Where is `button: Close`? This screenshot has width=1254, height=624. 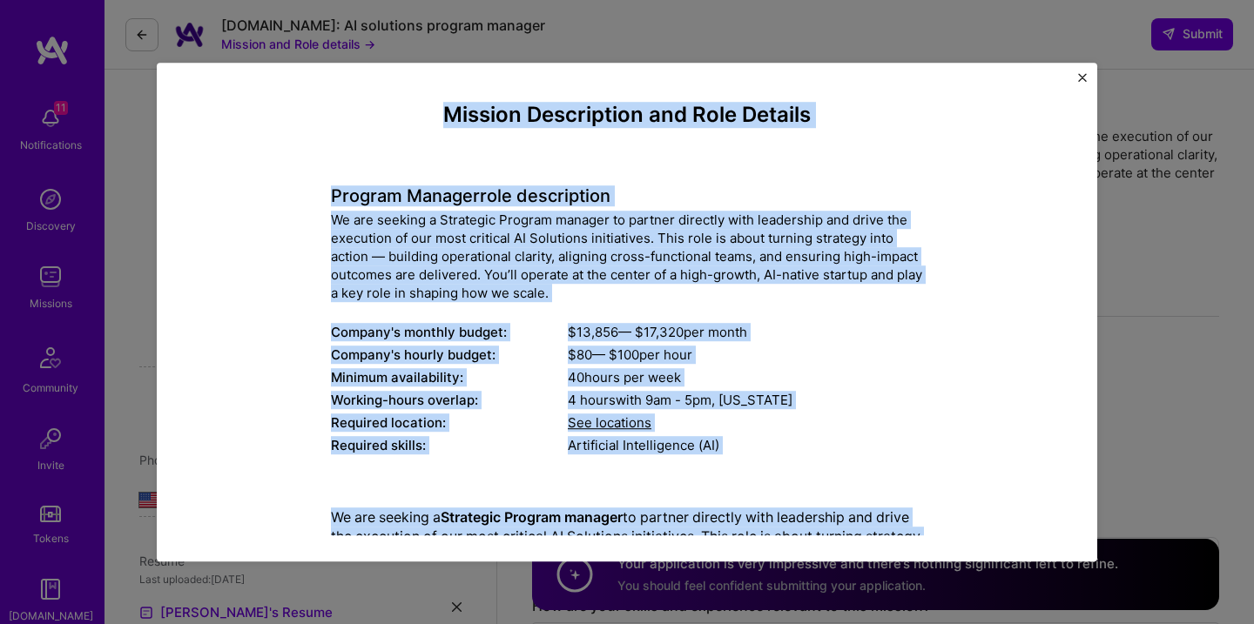
button: Close is located at coordinates (1083, 82).